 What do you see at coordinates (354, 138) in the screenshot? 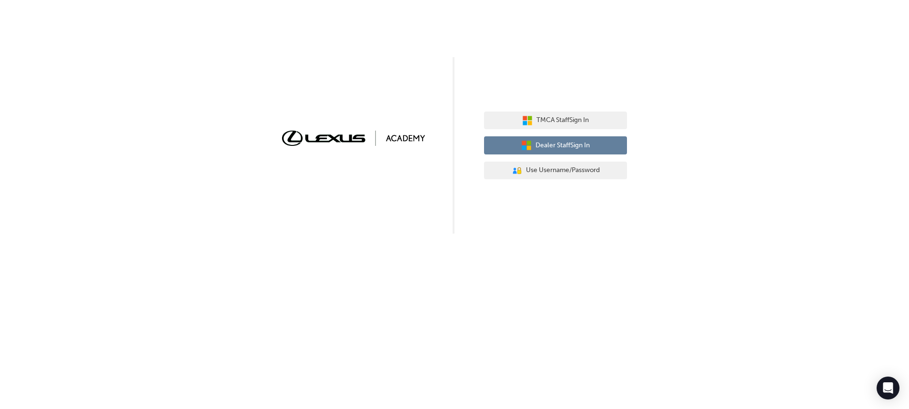
I see `img: Trak` at bounding box center [354, 138].